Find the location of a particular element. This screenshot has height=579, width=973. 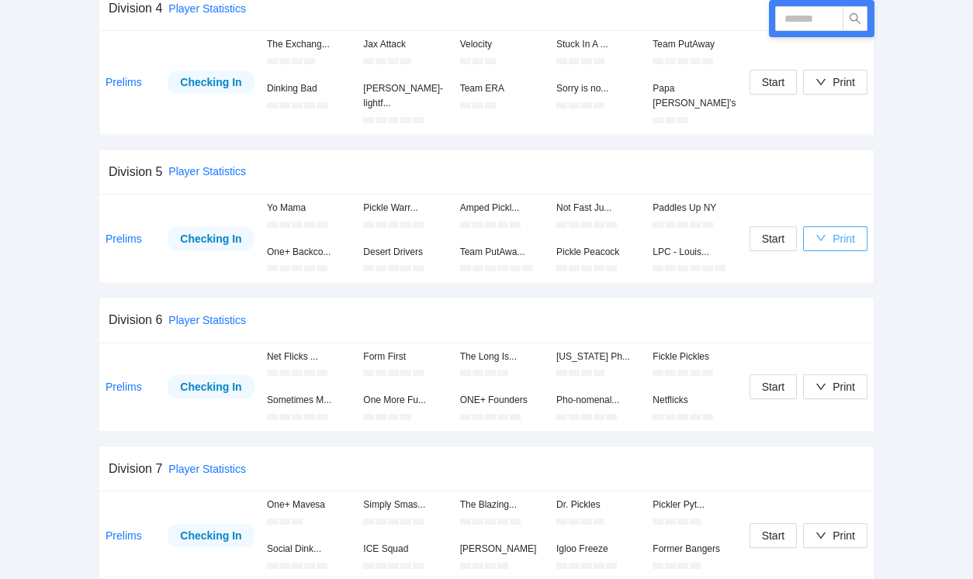

div: Igloo Freeze is located at coordinates (598, 549).